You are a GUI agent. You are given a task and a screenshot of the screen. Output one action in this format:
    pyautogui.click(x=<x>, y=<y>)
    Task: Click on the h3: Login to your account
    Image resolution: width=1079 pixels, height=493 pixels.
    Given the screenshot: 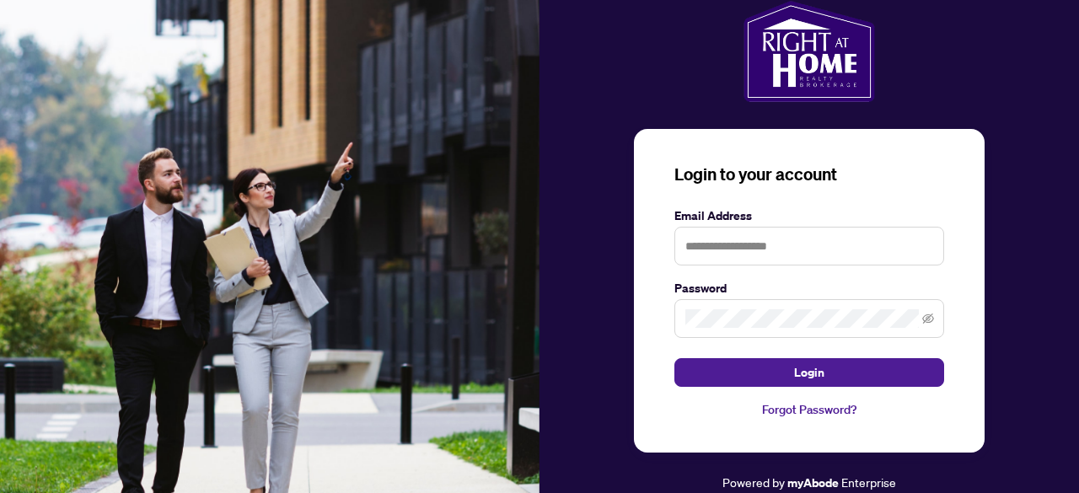 What is the action you would take?
    pyautogui.click(x=809, y=175)
    